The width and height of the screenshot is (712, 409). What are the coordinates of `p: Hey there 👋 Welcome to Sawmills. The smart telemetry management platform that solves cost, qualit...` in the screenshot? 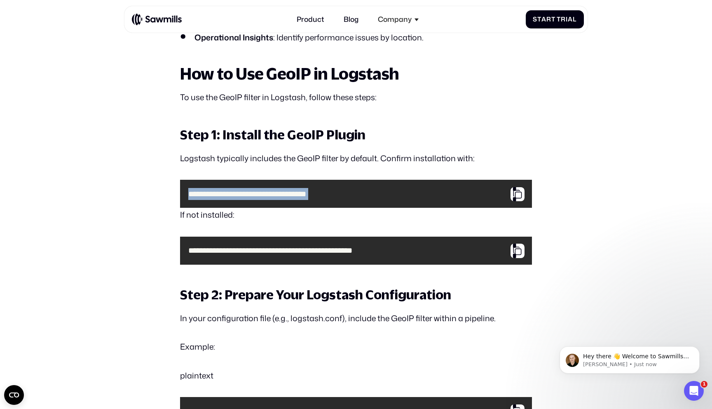 It's located at (89, 28).